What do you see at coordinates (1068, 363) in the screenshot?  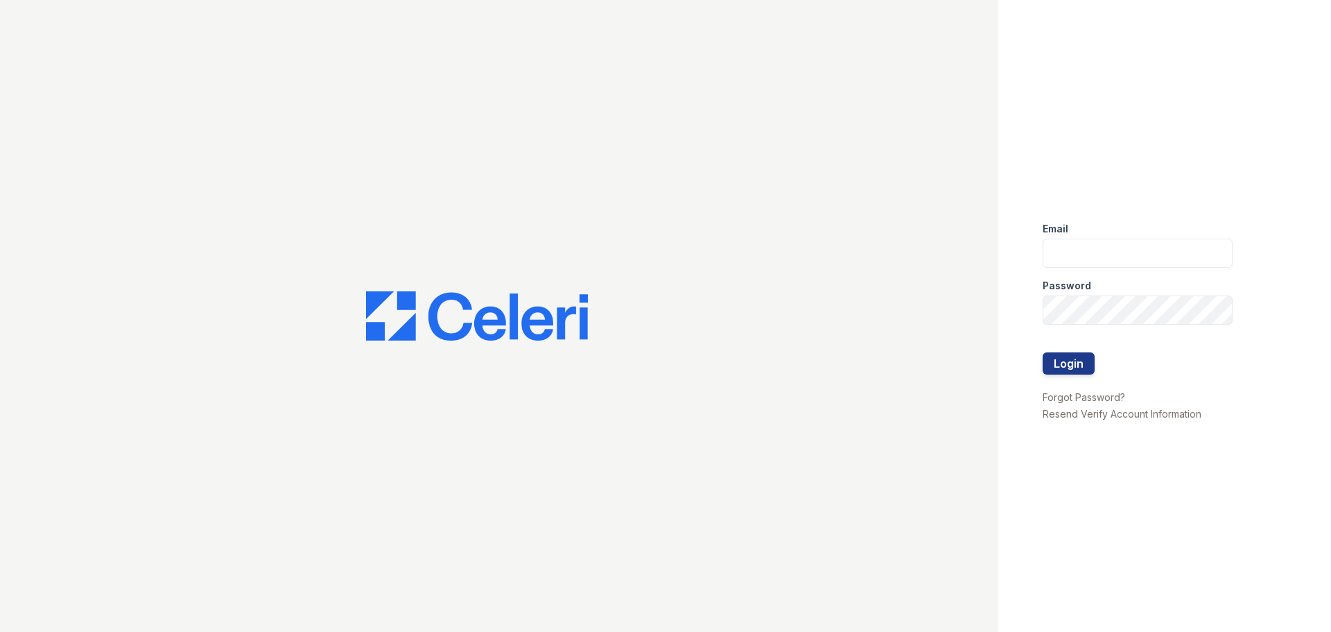 I see `button: Login` at bounding box center [1068, 363].